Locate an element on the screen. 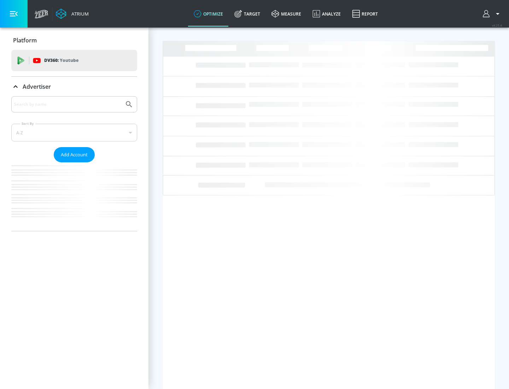 This screenshot has width=509, height=389. nav: list of Advertiser is located at coordinates (74, 197).